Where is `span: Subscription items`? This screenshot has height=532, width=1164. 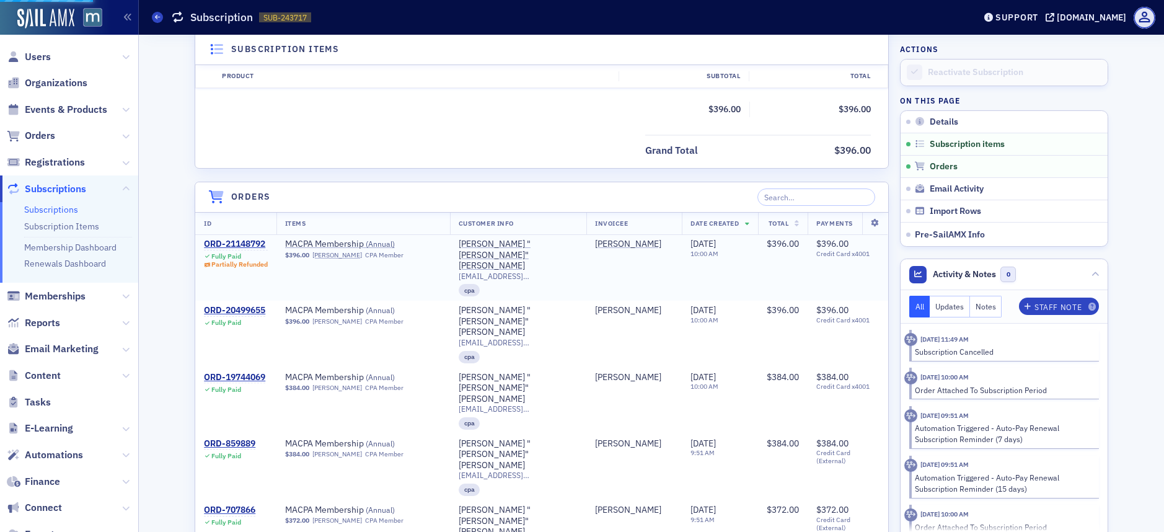
span: Subscription items is located at coordinates (967, 144).